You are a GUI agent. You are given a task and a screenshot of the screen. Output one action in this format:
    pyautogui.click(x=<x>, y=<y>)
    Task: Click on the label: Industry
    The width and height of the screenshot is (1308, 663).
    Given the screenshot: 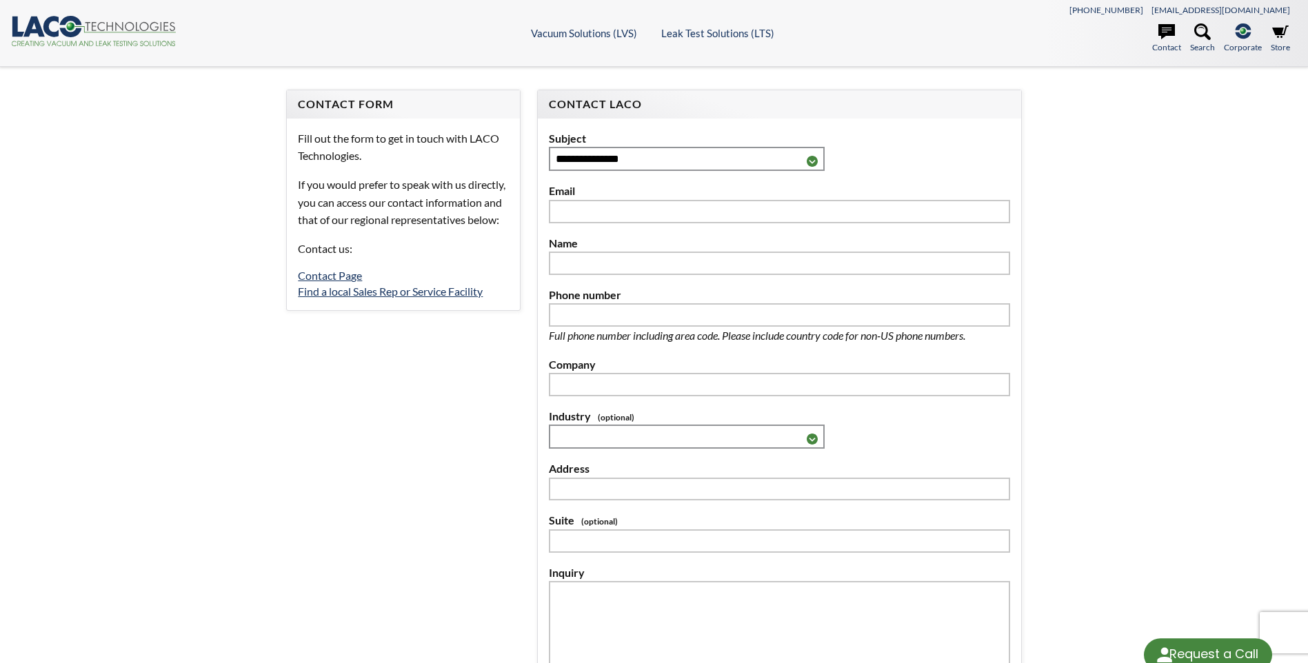 What is the action you would take?
    pyautogui.click(x=779, y=416)
    